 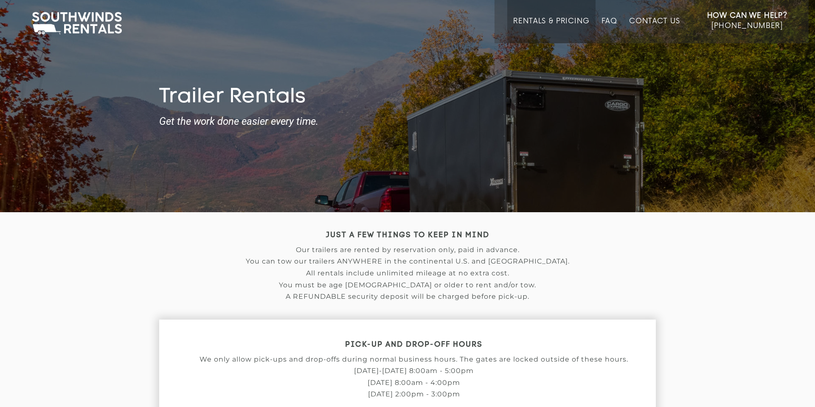 I want to click on strong: How Can We Help?, so click(x=747, y=16).